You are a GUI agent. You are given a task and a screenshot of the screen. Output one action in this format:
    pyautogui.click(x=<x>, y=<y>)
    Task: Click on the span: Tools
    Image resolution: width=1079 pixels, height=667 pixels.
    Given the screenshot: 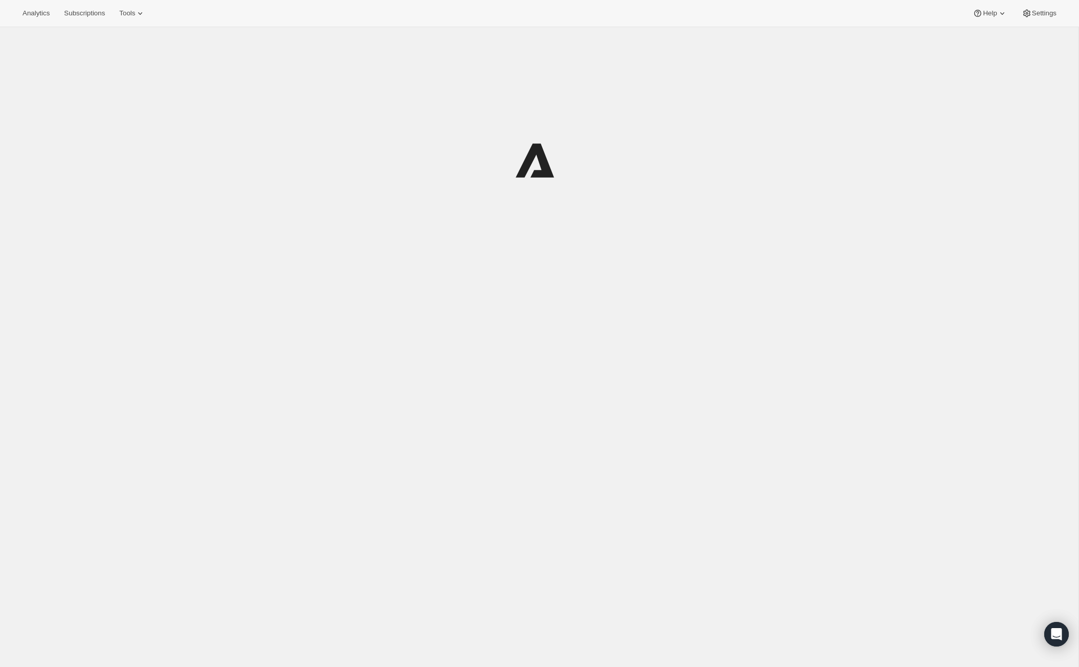 What is the action you would take?
    pyautogui.click(x=127, y=13)
    